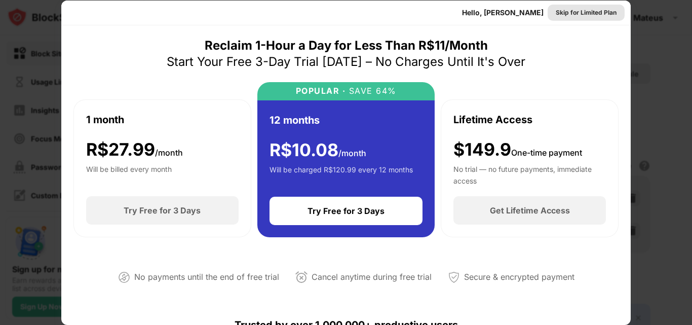 The width and height of the screenshot is (692, 325). What do you see at coordinates (371, 91) in the screenshot?
I see `div: SAVE 64%` at bounding box center [371, 91].